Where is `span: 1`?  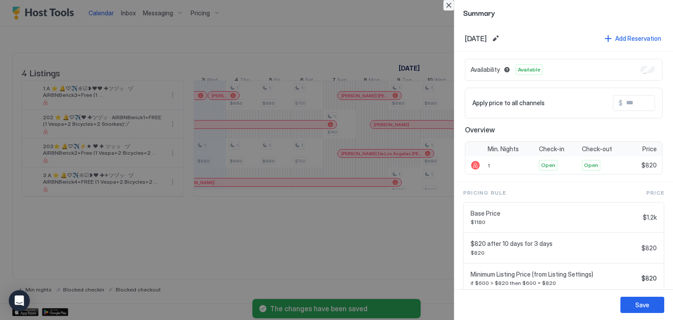
span: 1 is located at coordinates (489, 165).